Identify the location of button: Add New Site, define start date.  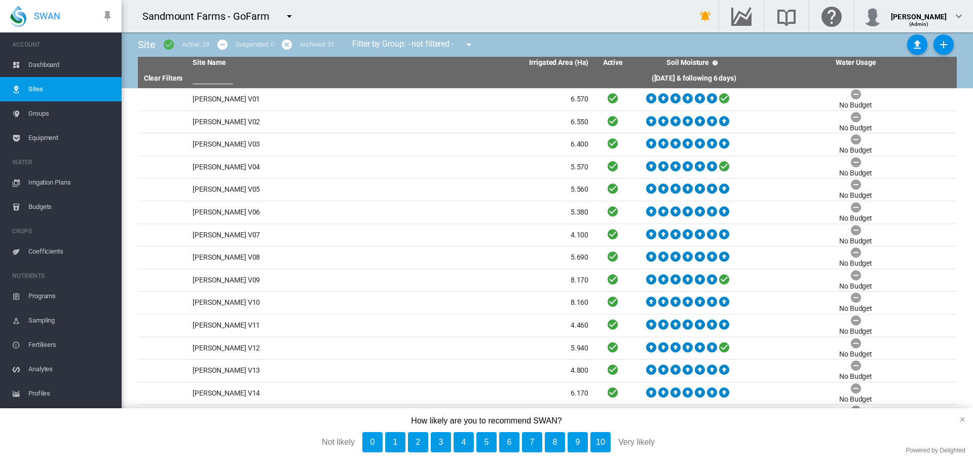
(943, 45).